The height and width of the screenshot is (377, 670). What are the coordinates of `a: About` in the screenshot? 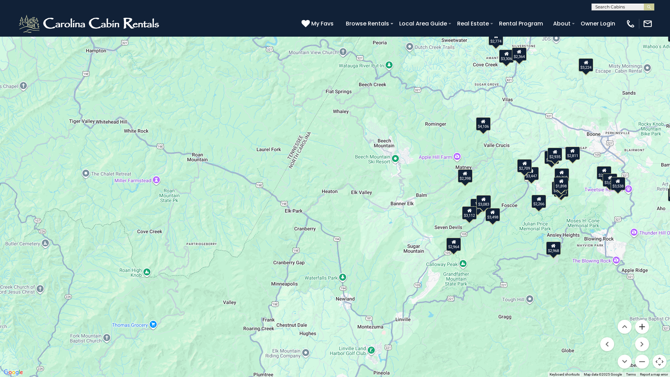 It's located at (562, 23).